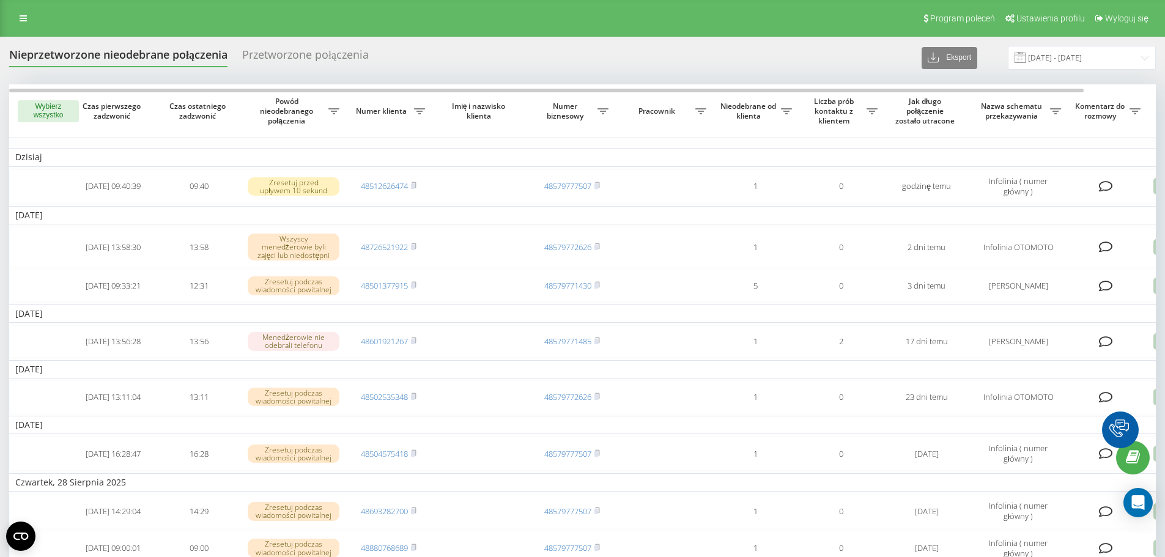  I want to click on span: Numer biznesowy, so click(566, 111).